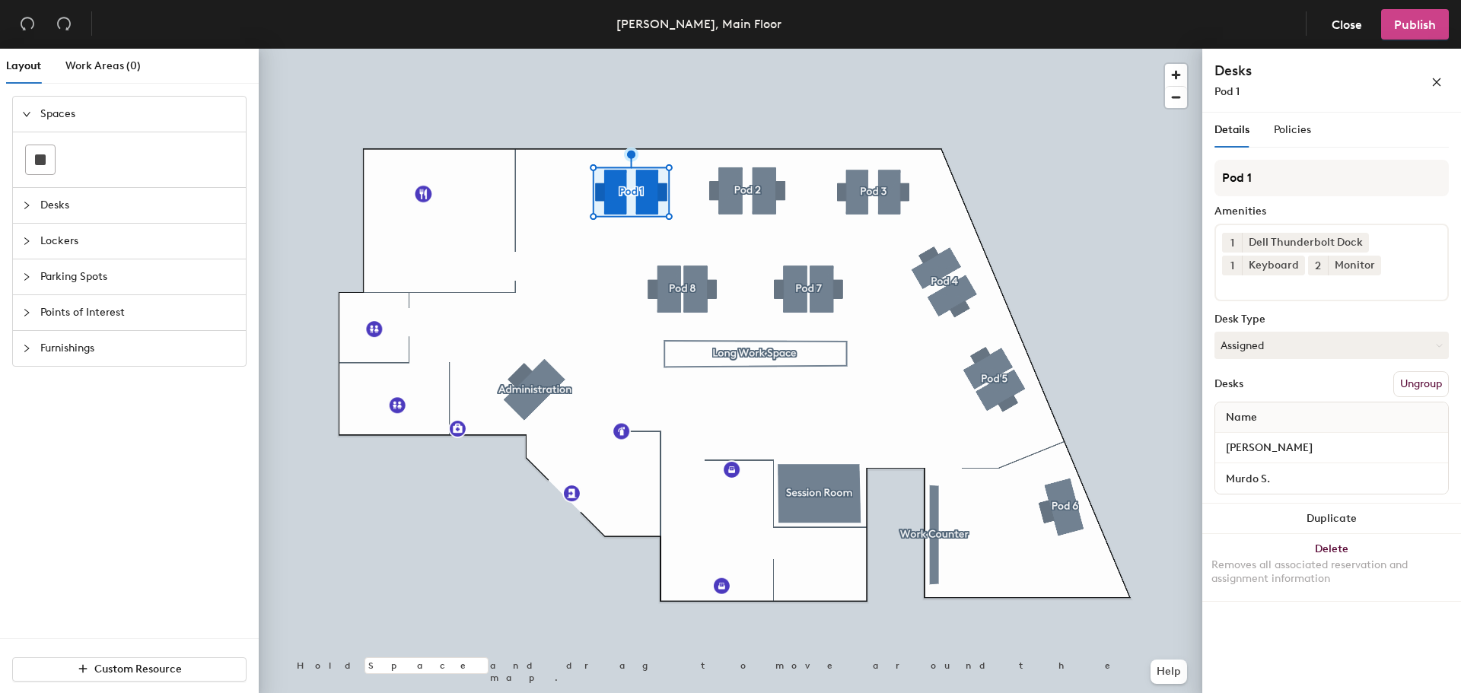  What do you see at coordinates (1318, 266) in the screenshot?
I see `button: 2` at bounding box center [1318, 266].